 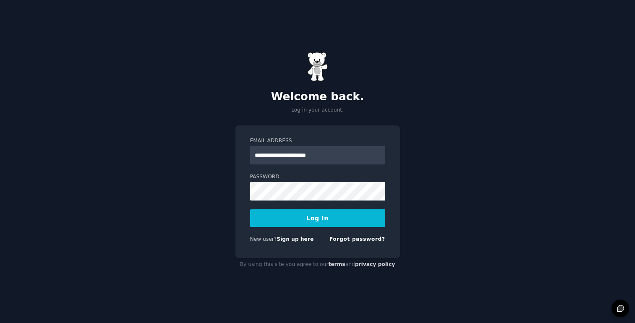 I want to click on p: Log in your account., so click(x=318, y=110).